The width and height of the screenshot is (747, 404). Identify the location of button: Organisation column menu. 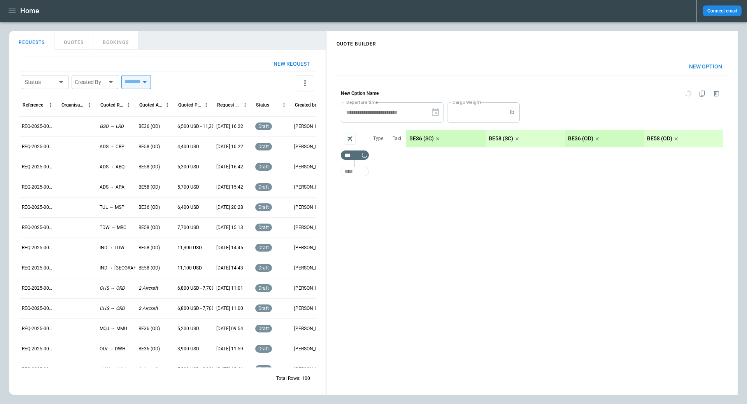
(89, 105).